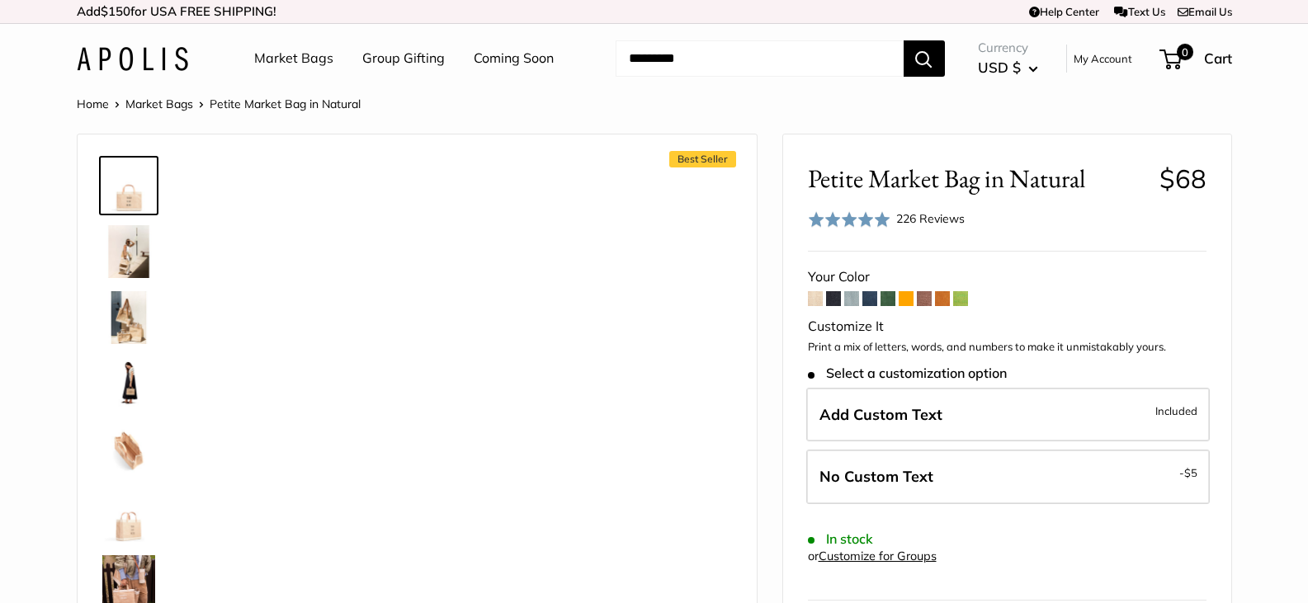 This screenshot has height=603, width=1308. What do you see at coordinates (1008, 415) in the screenshot?
I see `label: Add Custom Text` at bounding box center [1008, 415].